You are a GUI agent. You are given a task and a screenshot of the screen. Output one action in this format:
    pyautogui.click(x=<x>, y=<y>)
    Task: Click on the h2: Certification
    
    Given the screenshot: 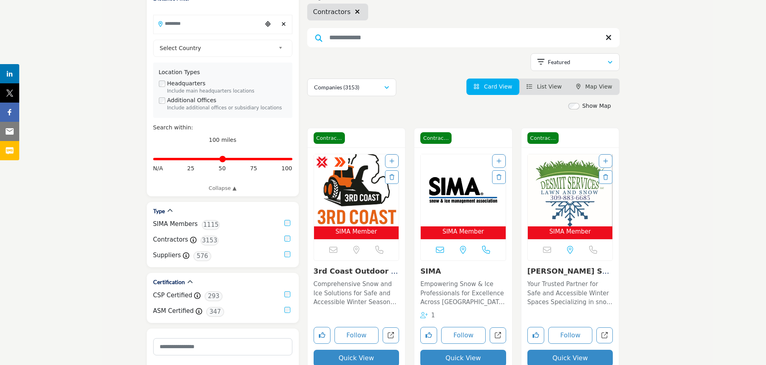 What is the action you would take?
    pyautogui.click(x=169, y=282)
    